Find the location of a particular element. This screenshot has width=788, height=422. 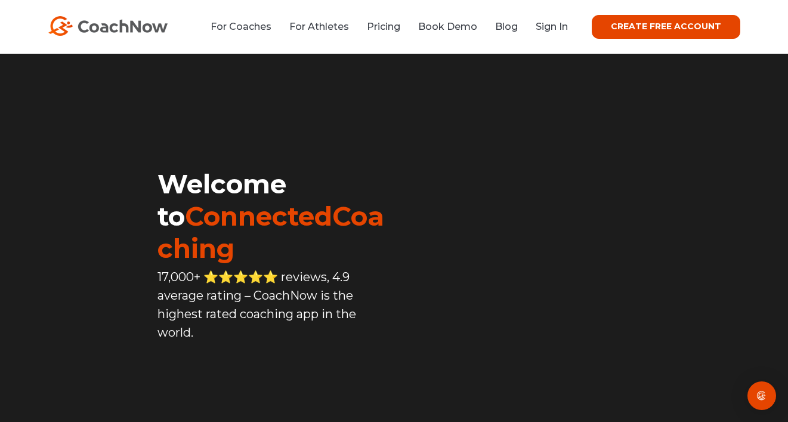

a: Blog is located at coordinates (507, 26).